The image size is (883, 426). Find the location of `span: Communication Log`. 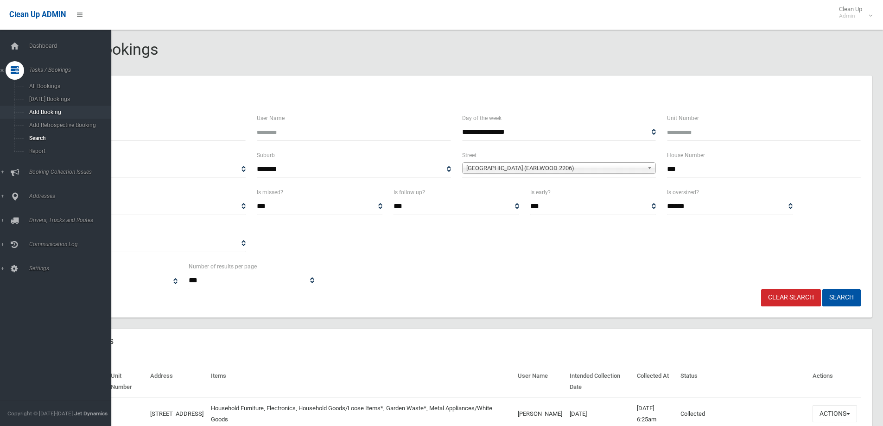

span: Communication Log is located at coordinates (72, 244).